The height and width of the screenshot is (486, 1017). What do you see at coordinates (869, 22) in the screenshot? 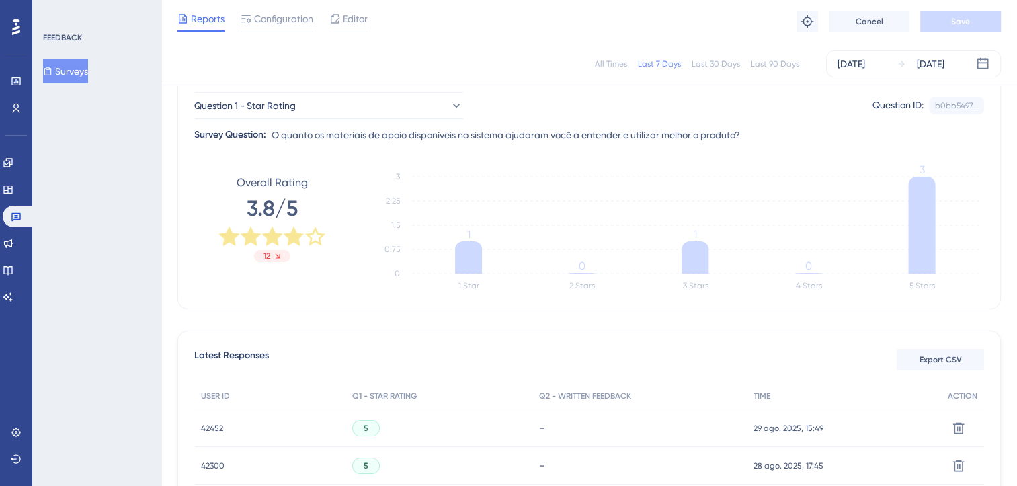
I see `span: Cancel` at bounding box center [869, 22].